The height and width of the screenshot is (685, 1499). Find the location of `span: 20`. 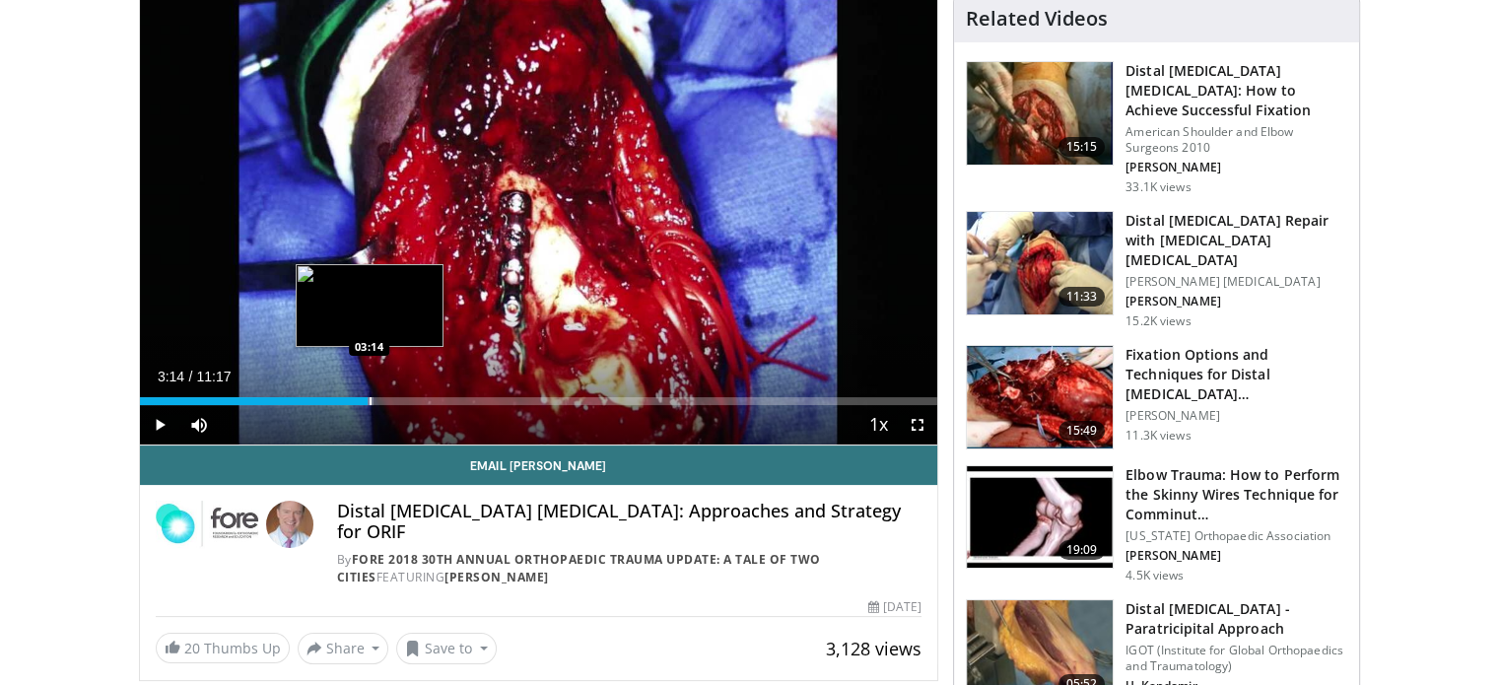

span: 20 is located at coordinates (192, 647).